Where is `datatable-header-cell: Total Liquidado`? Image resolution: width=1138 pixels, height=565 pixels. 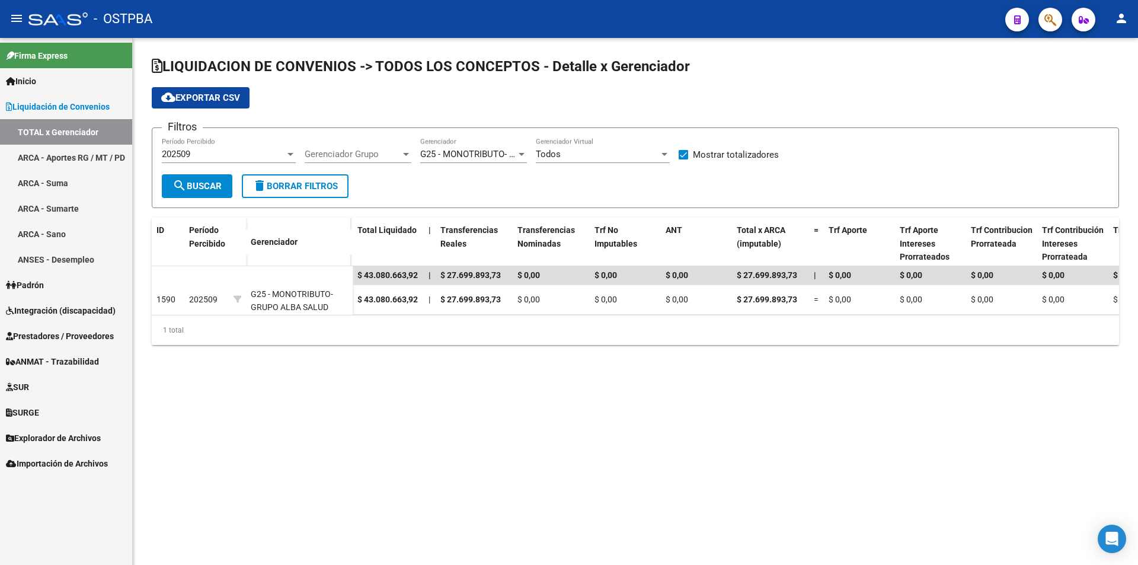 datatable-header-cell: Total Liquidado is located at coordinates (388, 244).